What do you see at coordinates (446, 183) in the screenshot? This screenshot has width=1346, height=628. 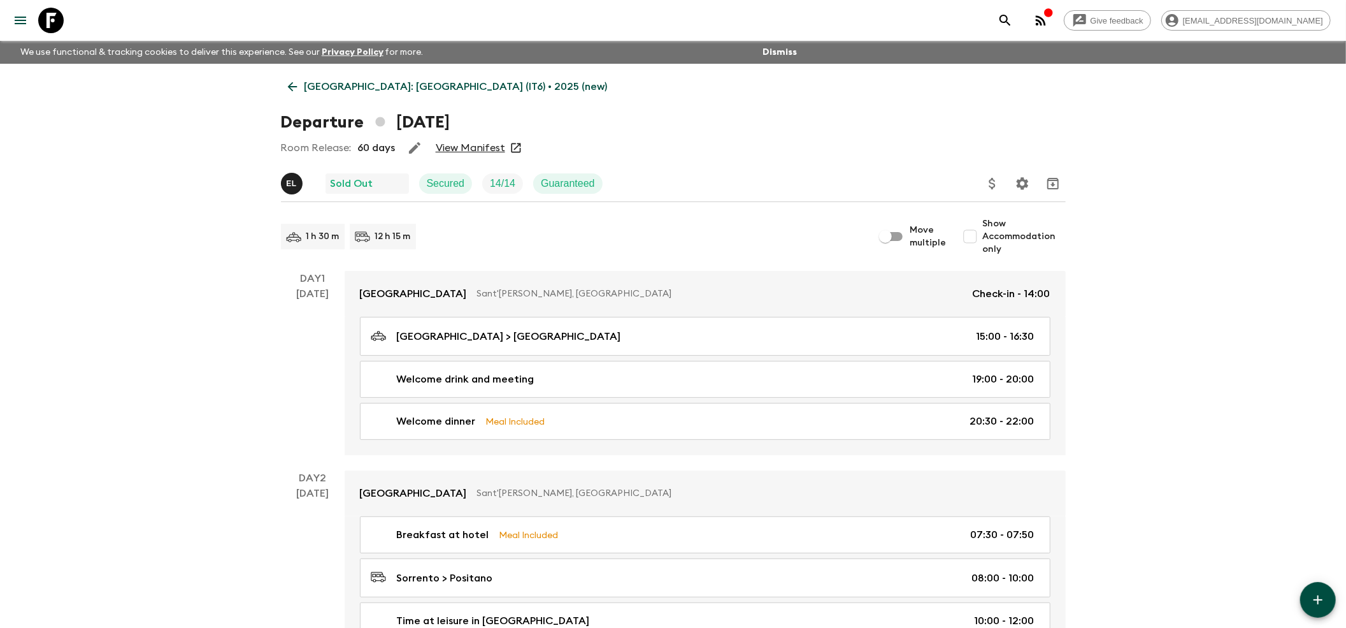 I see `div: Secured` at bounding box center [446, 183].